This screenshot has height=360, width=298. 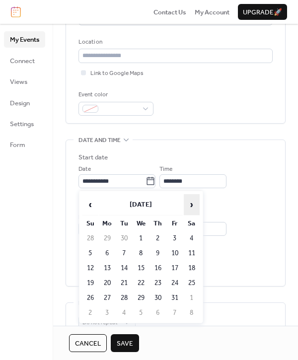 I want to click on span: My Account, so click(x=212, y=12).